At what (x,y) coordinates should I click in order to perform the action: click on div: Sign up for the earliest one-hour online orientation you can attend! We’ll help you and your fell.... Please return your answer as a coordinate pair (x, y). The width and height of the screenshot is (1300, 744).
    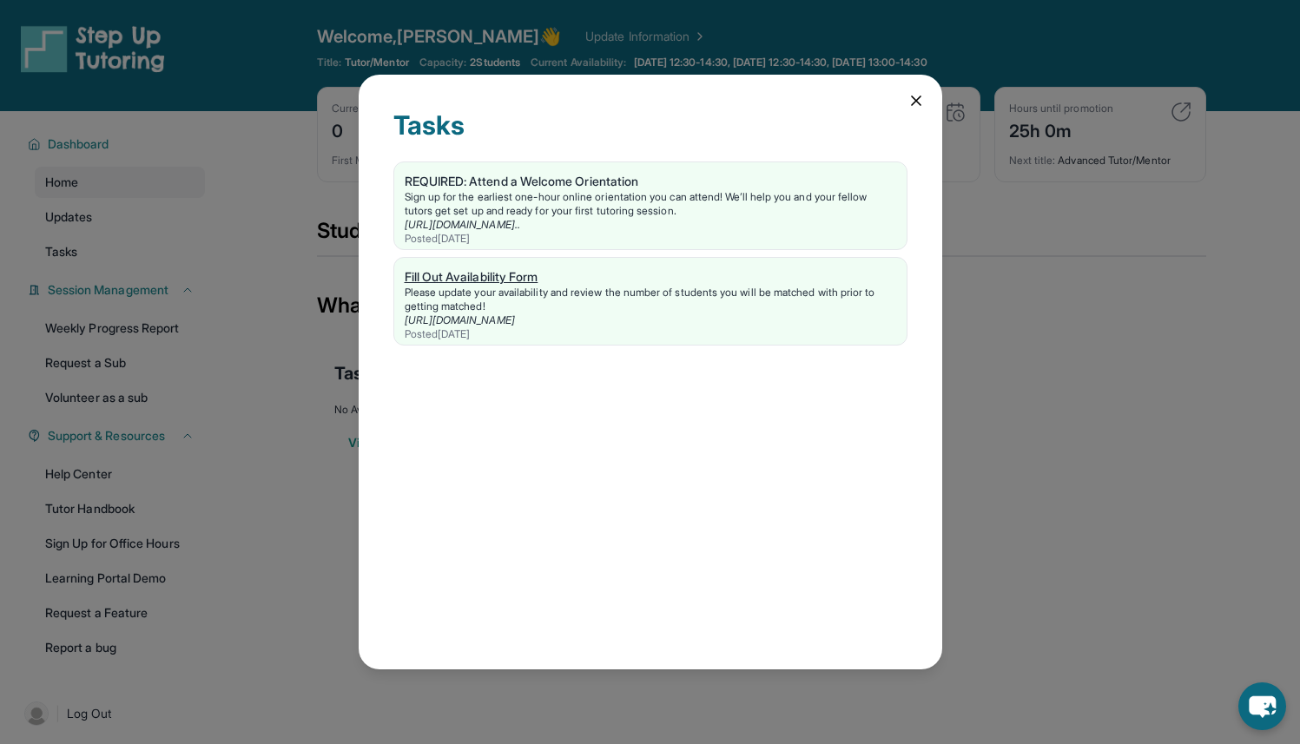
    Looking at the image, I should click on (650, 204).